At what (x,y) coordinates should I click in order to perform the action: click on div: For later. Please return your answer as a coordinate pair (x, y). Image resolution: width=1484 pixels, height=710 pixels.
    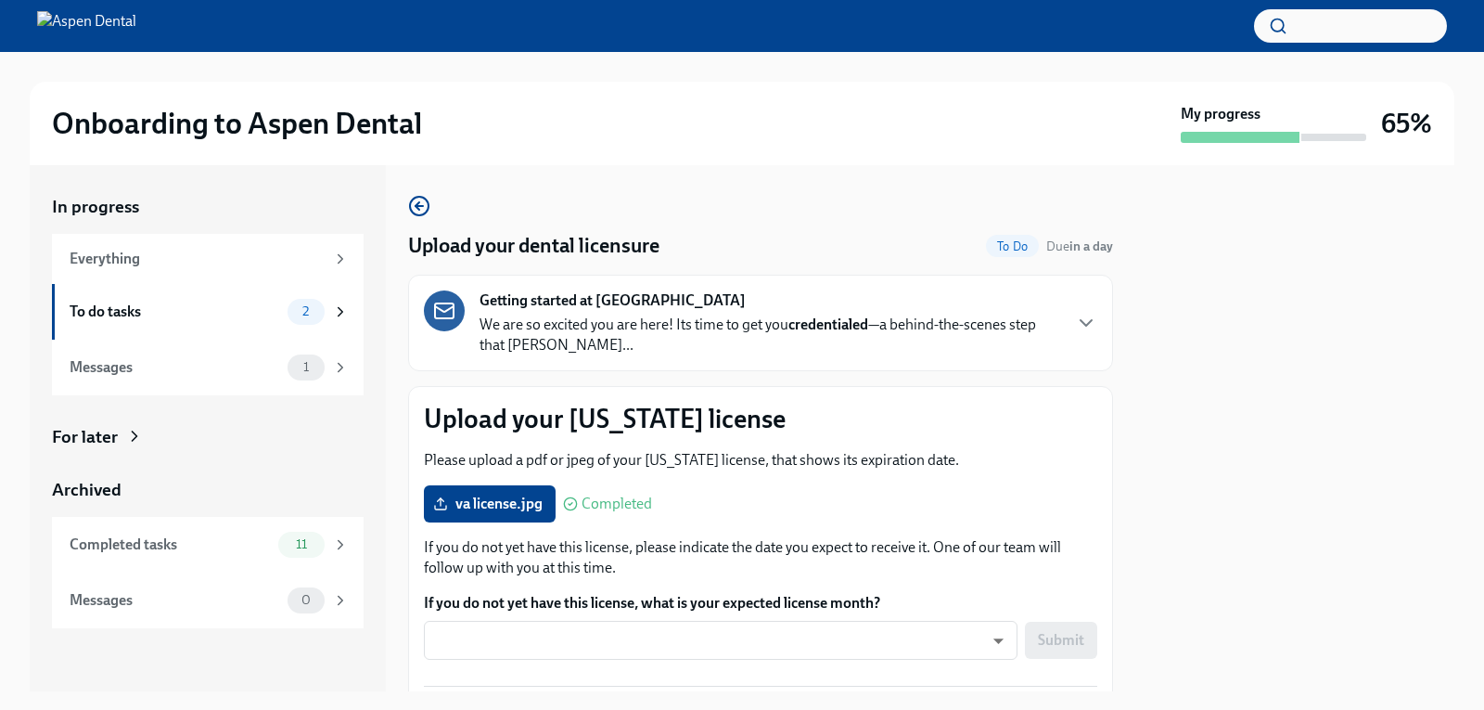
    Looking at the image, I should click on (84, 437).